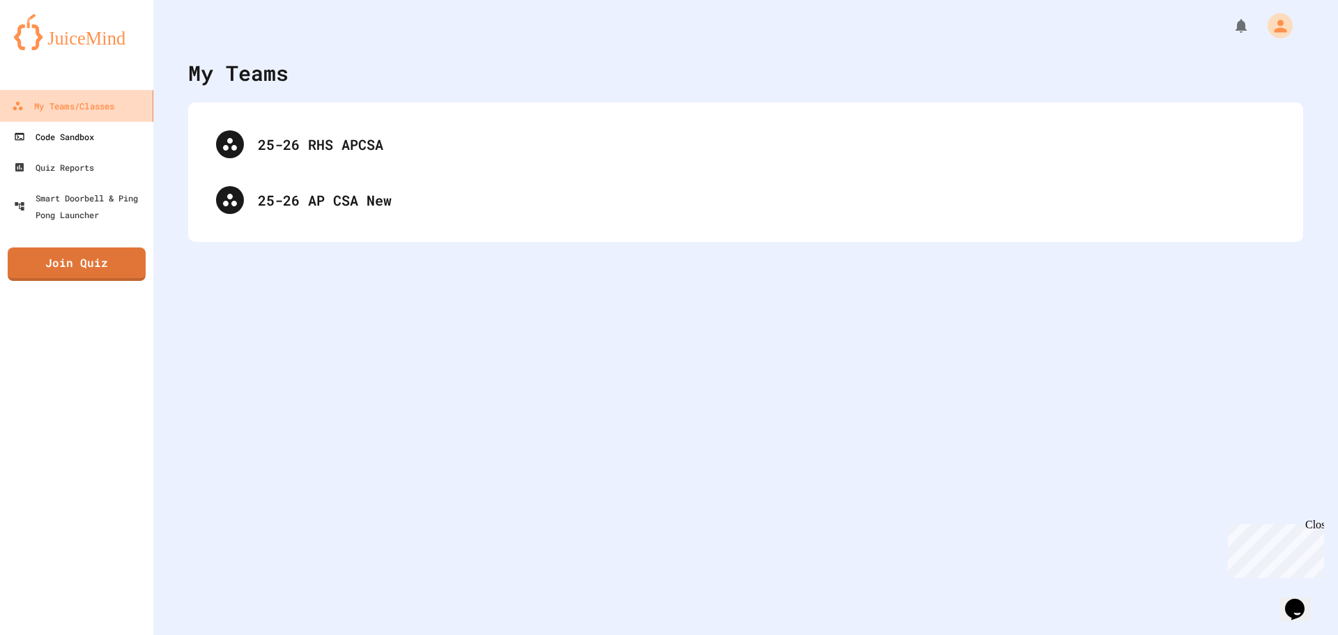 The height and width of the screenshot is (635, 1338). Describe the element at coordinates (51, 47) in the screenshot. I see `div: Chat with us now!Close` at that location.